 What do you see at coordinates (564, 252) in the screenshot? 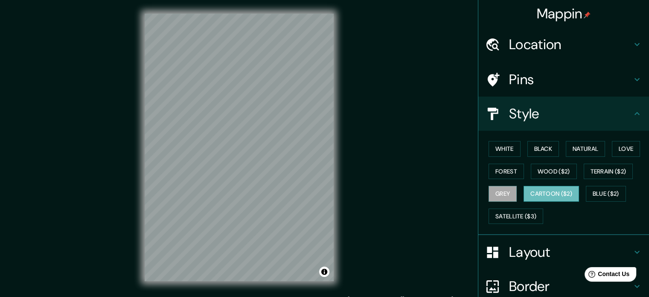
I see `div: Layout` at bounding box center [564, 252].